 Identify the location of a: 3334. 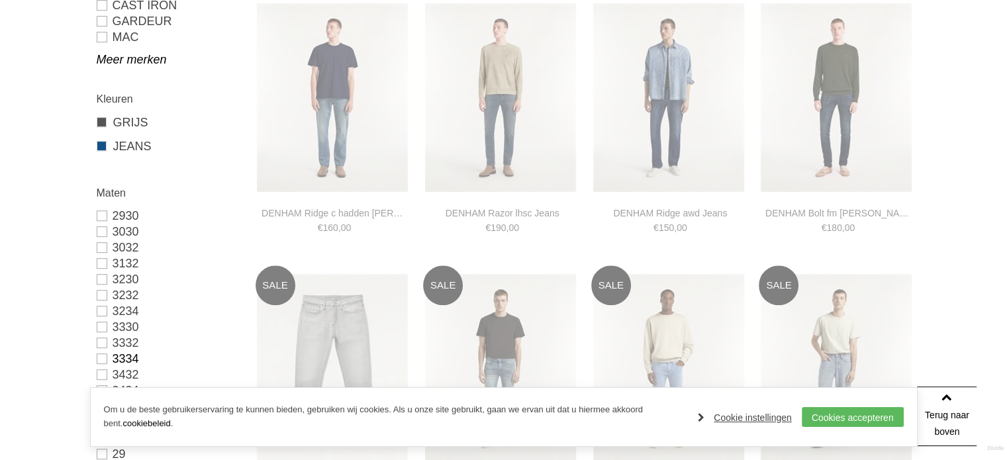
(167, 359).